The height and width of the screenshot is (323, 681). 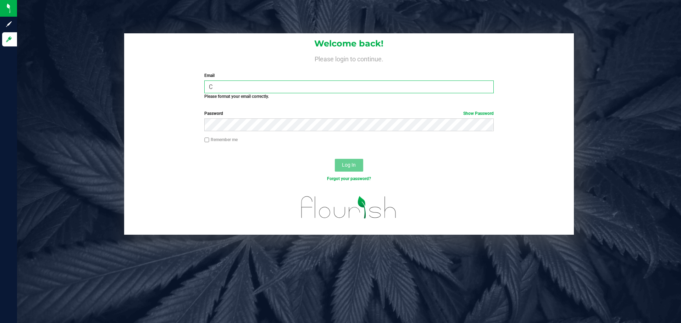 What do you see at coordinates (349, 207) in the screenshot?
I see `img: flourish_logo.svg` at bounding box center [349, 207].